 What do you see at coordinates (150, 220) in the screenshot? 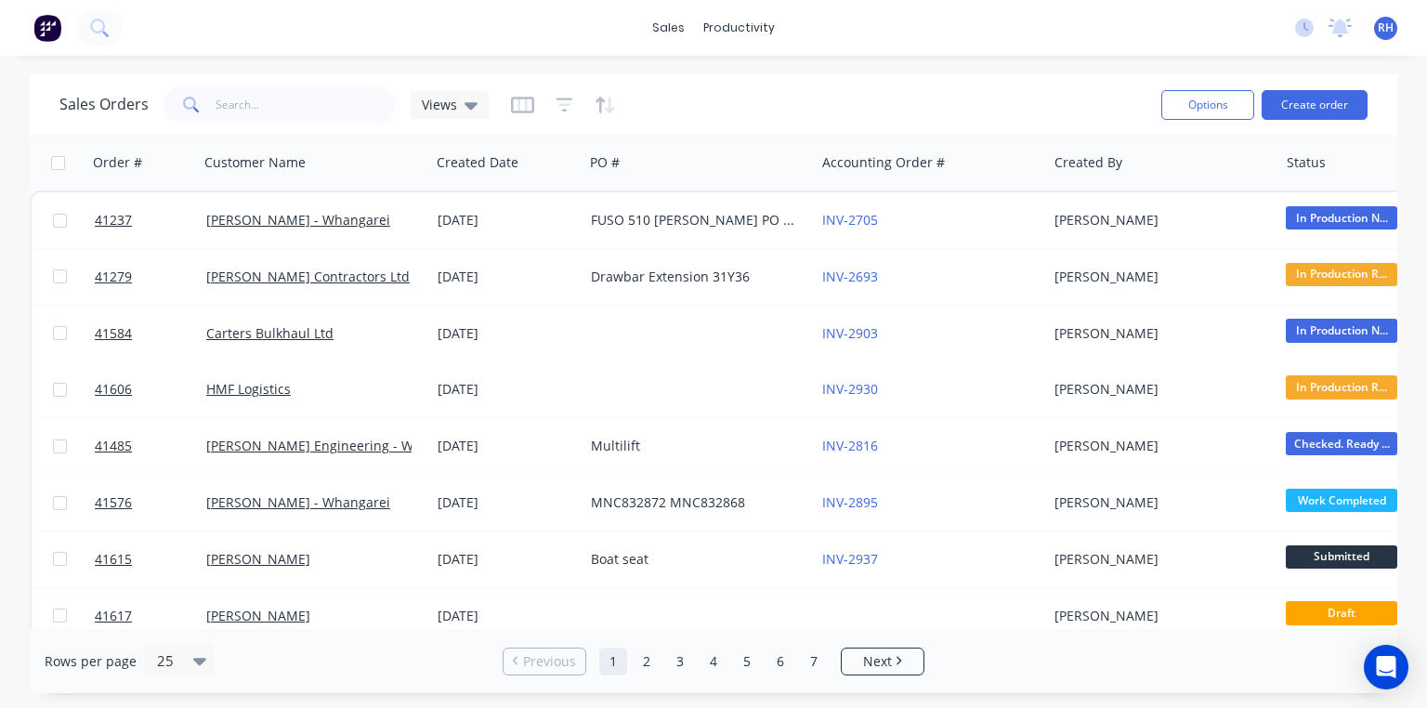
I see `a: 41237` at bounding box center [150, 220].